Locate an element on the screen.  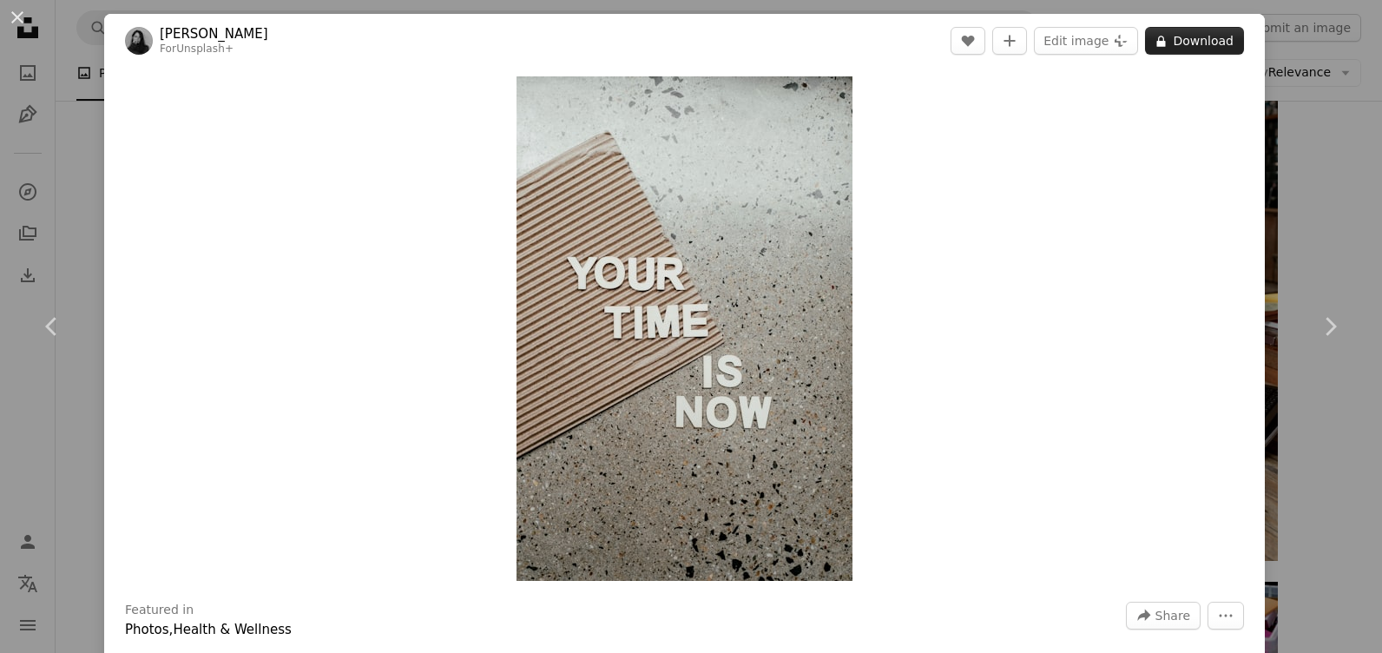
button: Add to Collection is located at coordinates (1010, 41).